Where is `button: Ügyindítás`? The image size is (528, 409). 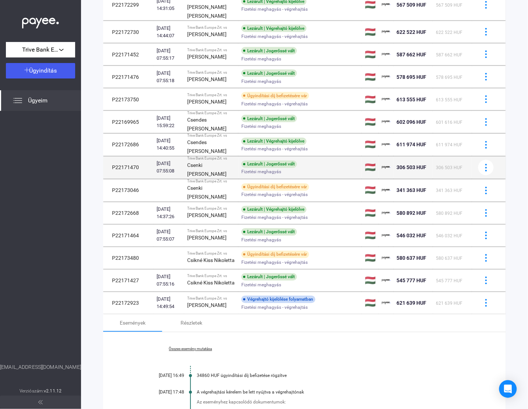 button: Ügyindítás is located at coordinates (41, 71).